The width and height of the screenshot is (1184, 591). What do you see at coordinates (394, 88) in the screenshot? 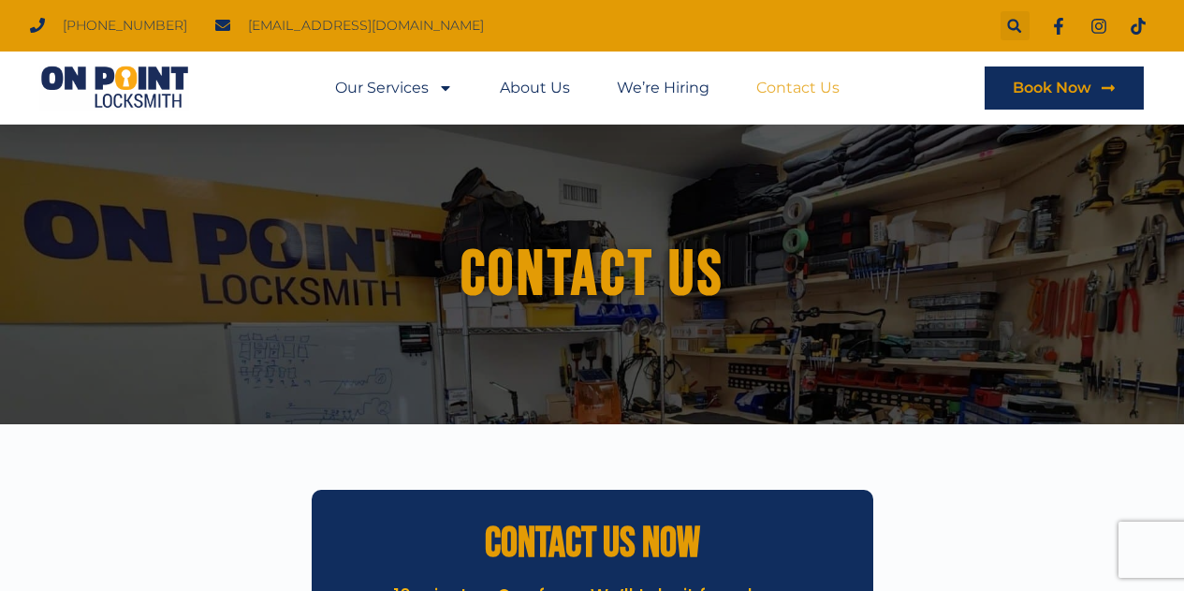
I see `a: Our Services` at bounding box center [394, 88].